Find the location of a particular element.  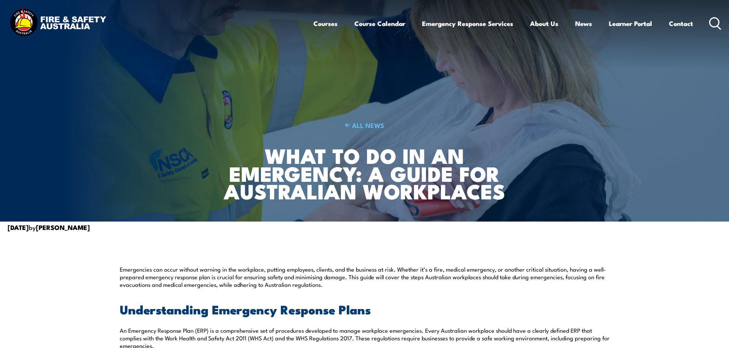

a: News is located at coordinates (583, 23).